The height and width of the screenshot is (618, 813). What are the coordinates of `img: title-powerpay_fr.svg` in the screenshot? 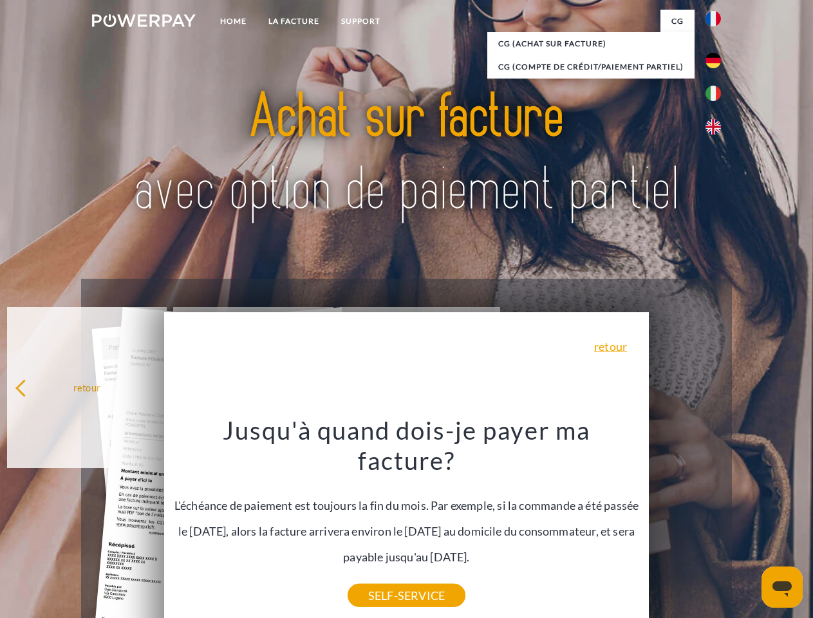 It's located at (406, 154).